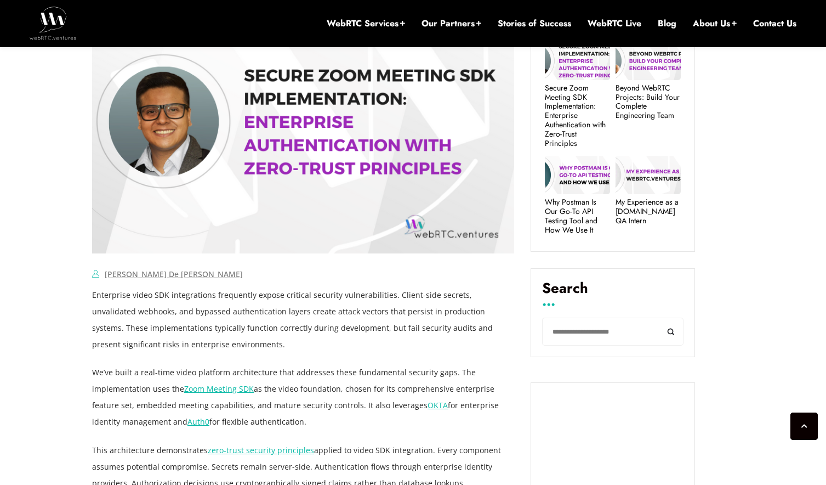 This screenshot has width=826, height=485. What do you see at coordinates (577, 116) in the screenshot?
I see `a: Secure Zoom Meeting SDK Implementation: Enterprise Authentication with Zero-Trust Principles` at bounding box center [577, 116].